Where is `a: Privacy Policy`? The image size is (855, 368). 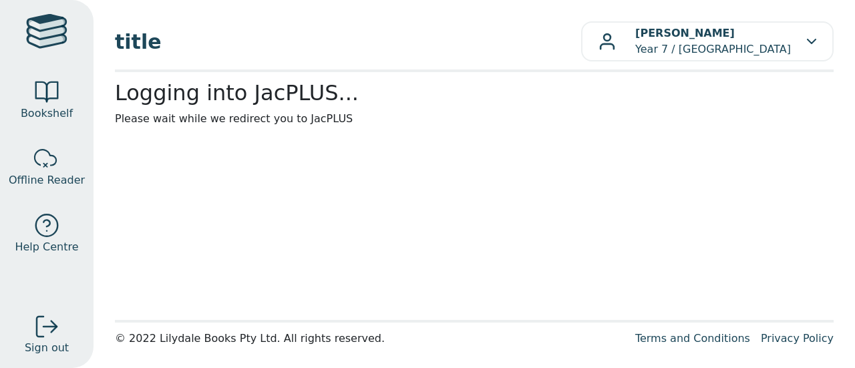
a: Privacy Policy is located at coordinates (797, 338).